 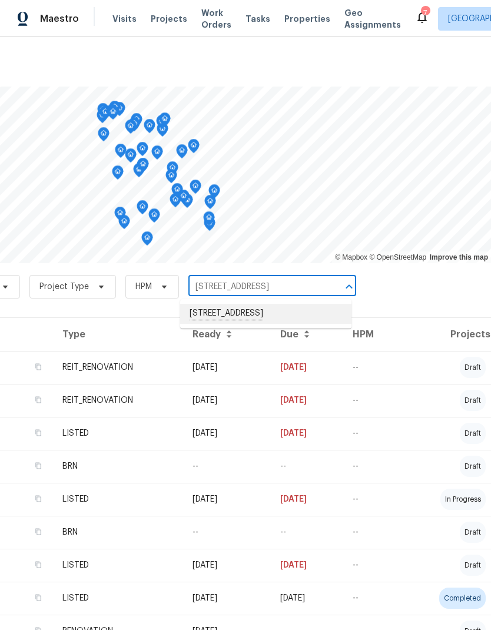 What do you see at coordinates (144, 287) in the screenshot?
I see `span: HPM` at bounding box center [144, 287].